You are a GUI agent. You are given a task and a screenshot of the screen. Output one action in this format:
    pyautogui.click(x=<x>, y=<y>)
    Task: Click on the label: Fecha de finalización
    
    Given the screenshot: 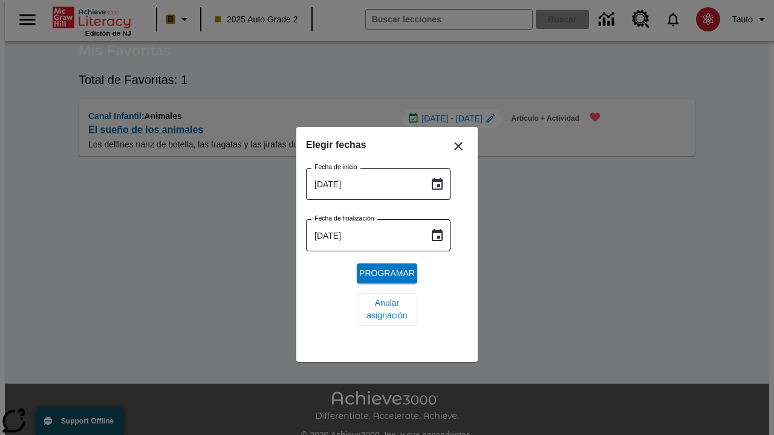 What is the action you would take?
    pyautogui.click(x=344, y=218)
    